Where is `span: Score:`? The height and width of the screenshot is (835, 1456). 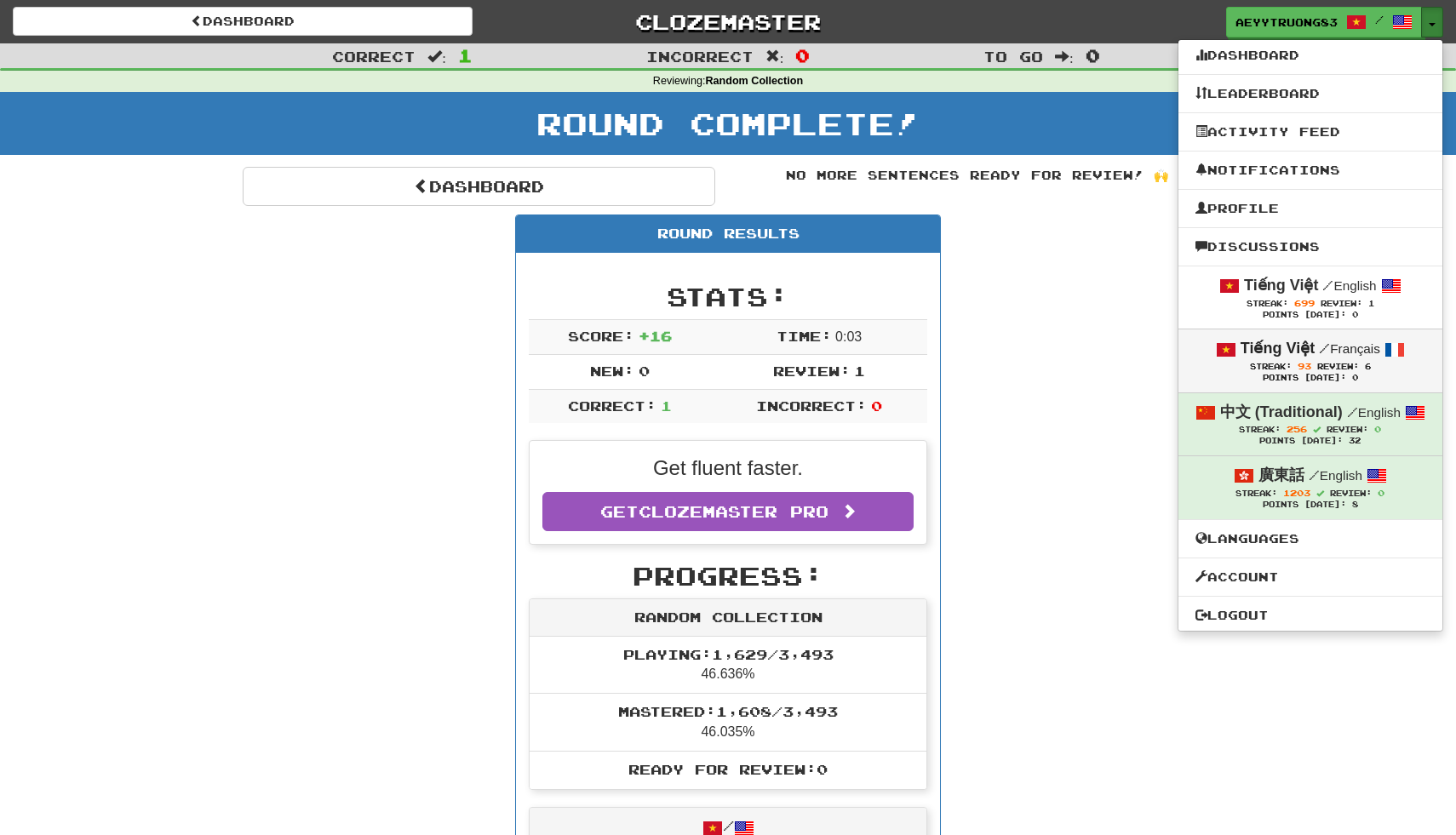
span: Score: is located at coordinates (601, 335).